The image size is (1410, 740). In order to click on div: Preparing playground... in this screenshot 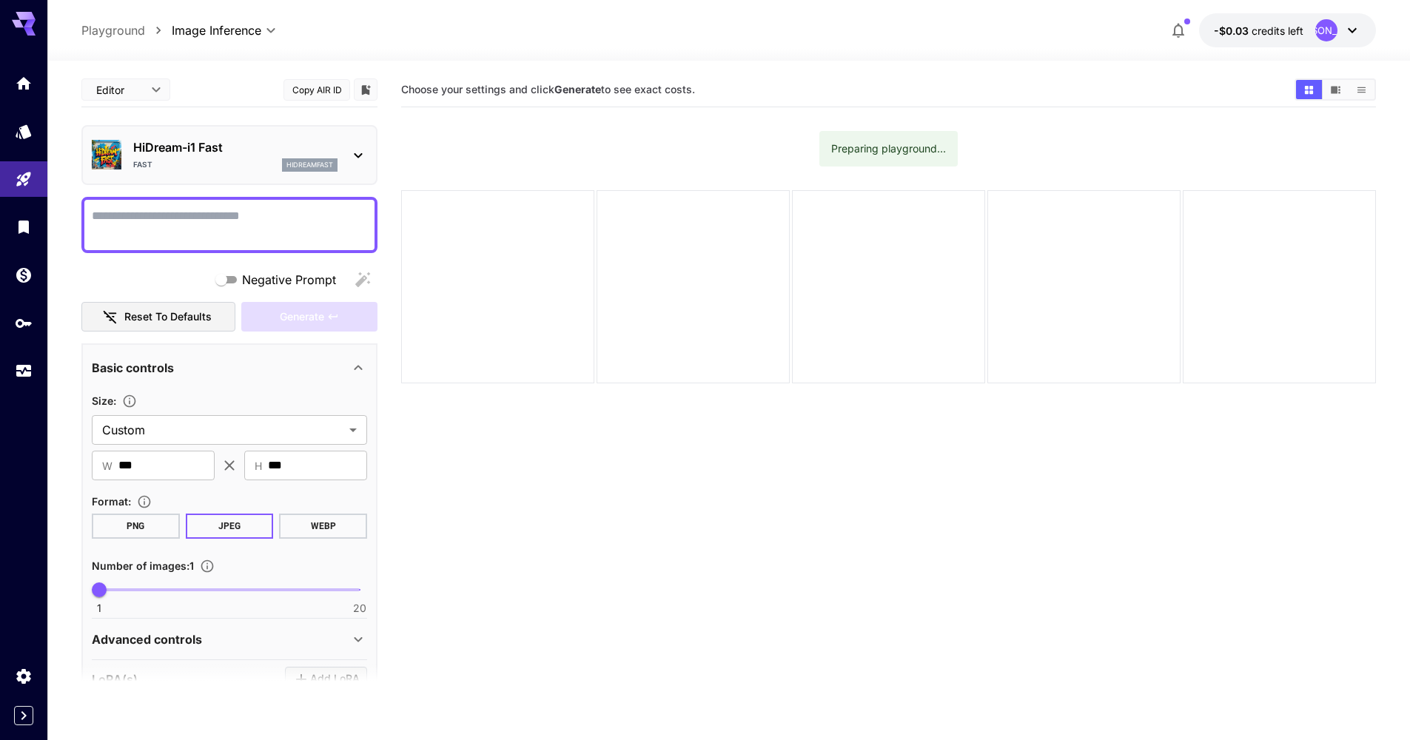, I will do `click(888, 149)`.